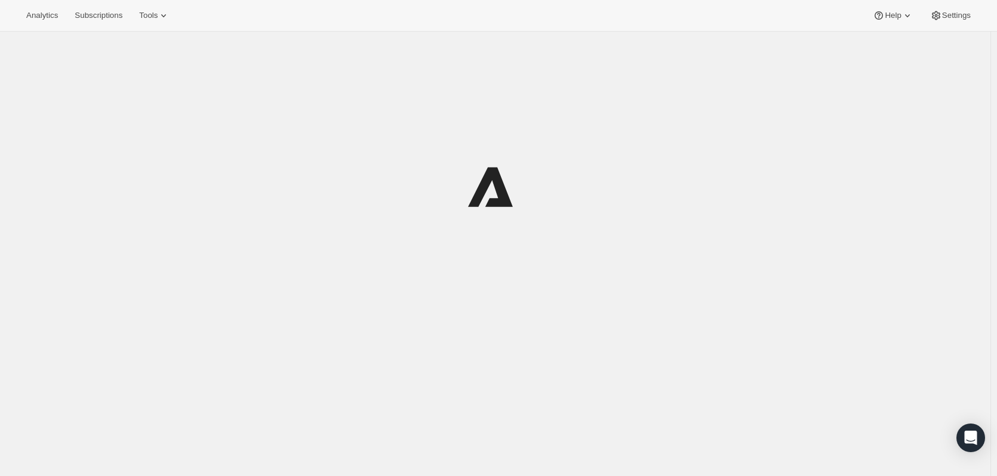 This screenshot has height=476, width=997. Describe the element at coordinates (892, 16) in the screenshot. I see `button: Help` at that location.